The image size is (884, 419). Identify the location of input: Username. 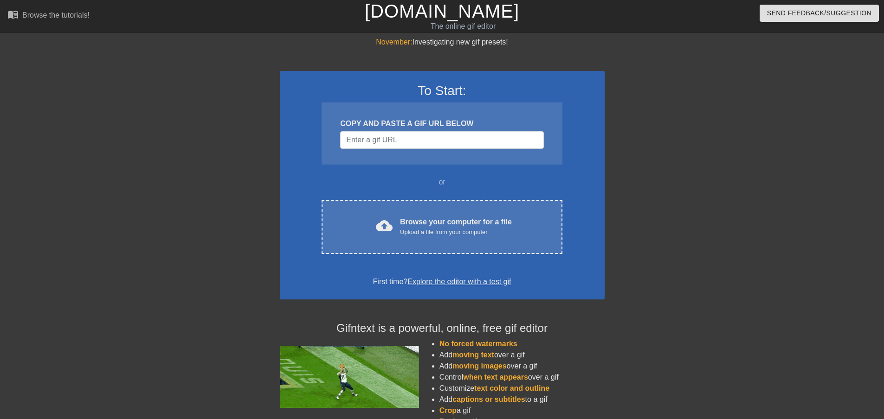
(442, 140).